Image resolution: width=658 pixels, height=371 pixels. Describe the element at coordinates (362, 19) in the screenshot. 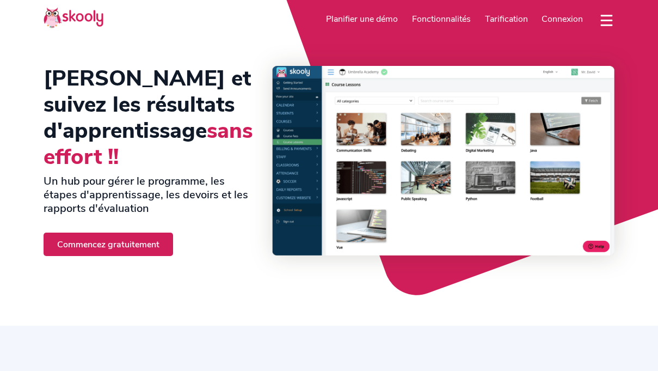

I see `a: Planifier une démo` at that location.